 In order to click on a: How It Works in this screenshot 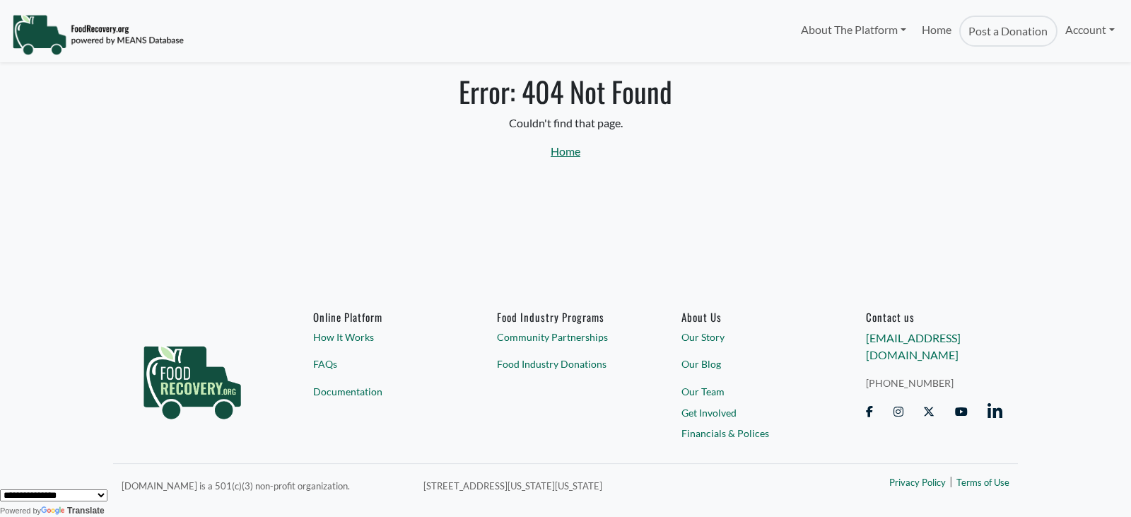, I will do `click(381, 337)`.